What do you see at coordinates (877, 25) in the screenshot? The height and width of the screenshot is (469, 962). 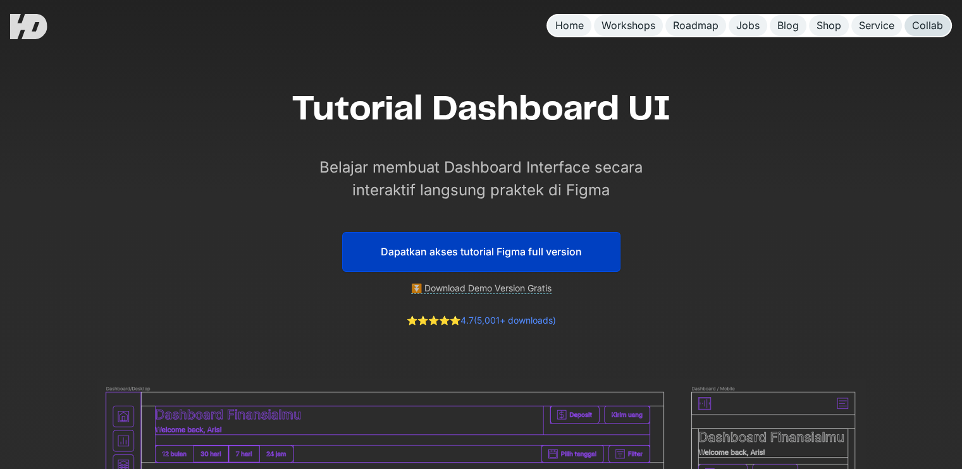 I see `a: Service` at bounding box center [877, 25].